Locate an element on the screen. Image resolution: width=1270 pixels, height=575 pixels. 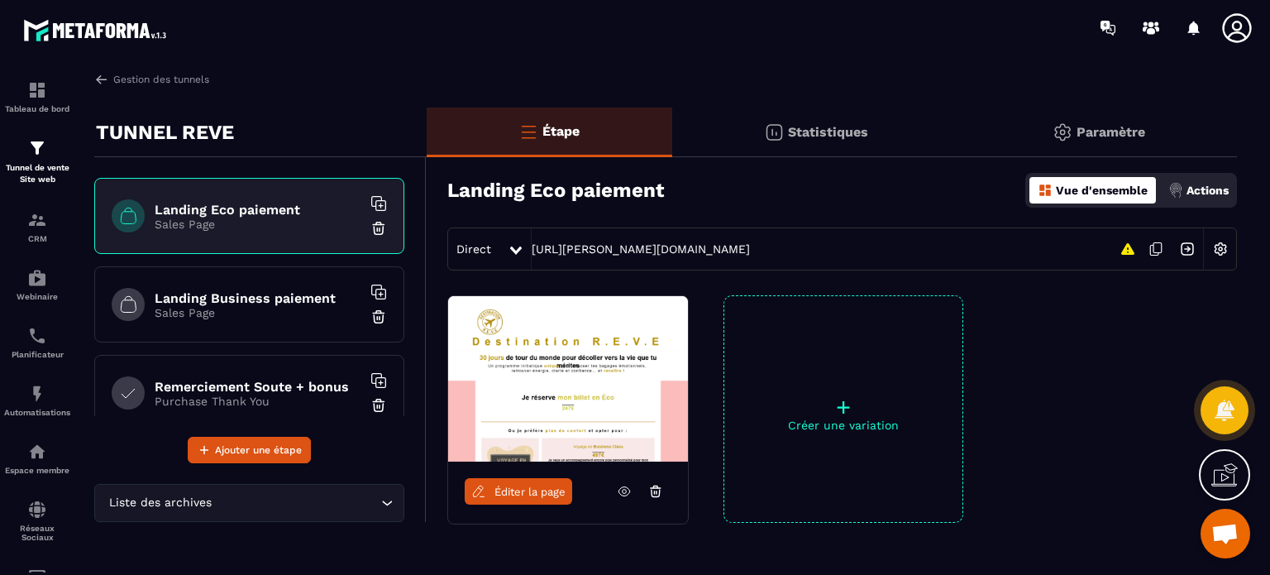
p: CRM is located at coordinates (37, 238).